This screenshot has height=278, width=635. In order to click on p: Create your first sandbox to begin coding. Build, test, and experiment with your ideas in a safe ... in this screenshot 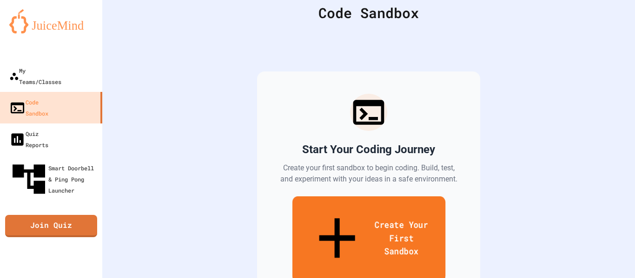, I will do `click(368, 174)`.